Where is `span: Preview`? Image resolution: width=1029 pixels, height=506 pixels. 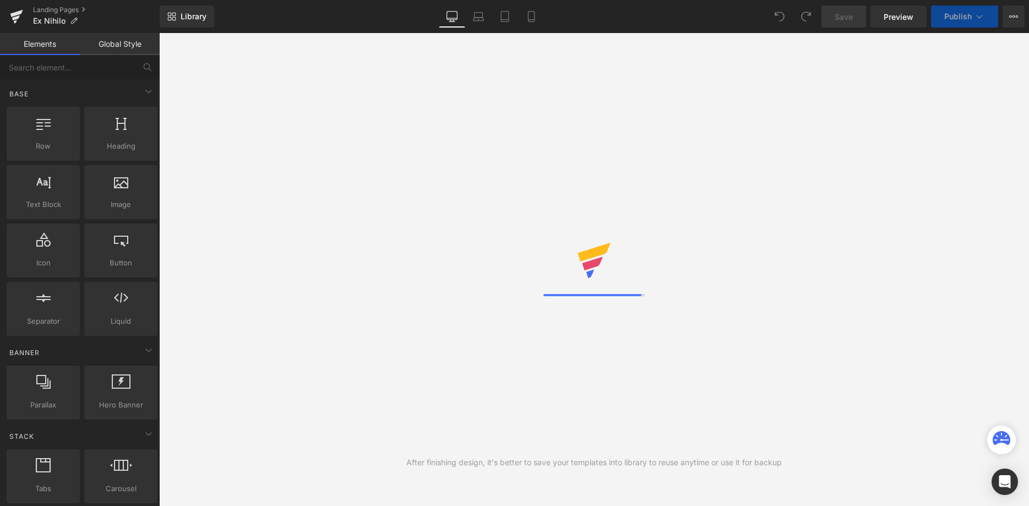
span: Preview is located at coordinates (899, 17).